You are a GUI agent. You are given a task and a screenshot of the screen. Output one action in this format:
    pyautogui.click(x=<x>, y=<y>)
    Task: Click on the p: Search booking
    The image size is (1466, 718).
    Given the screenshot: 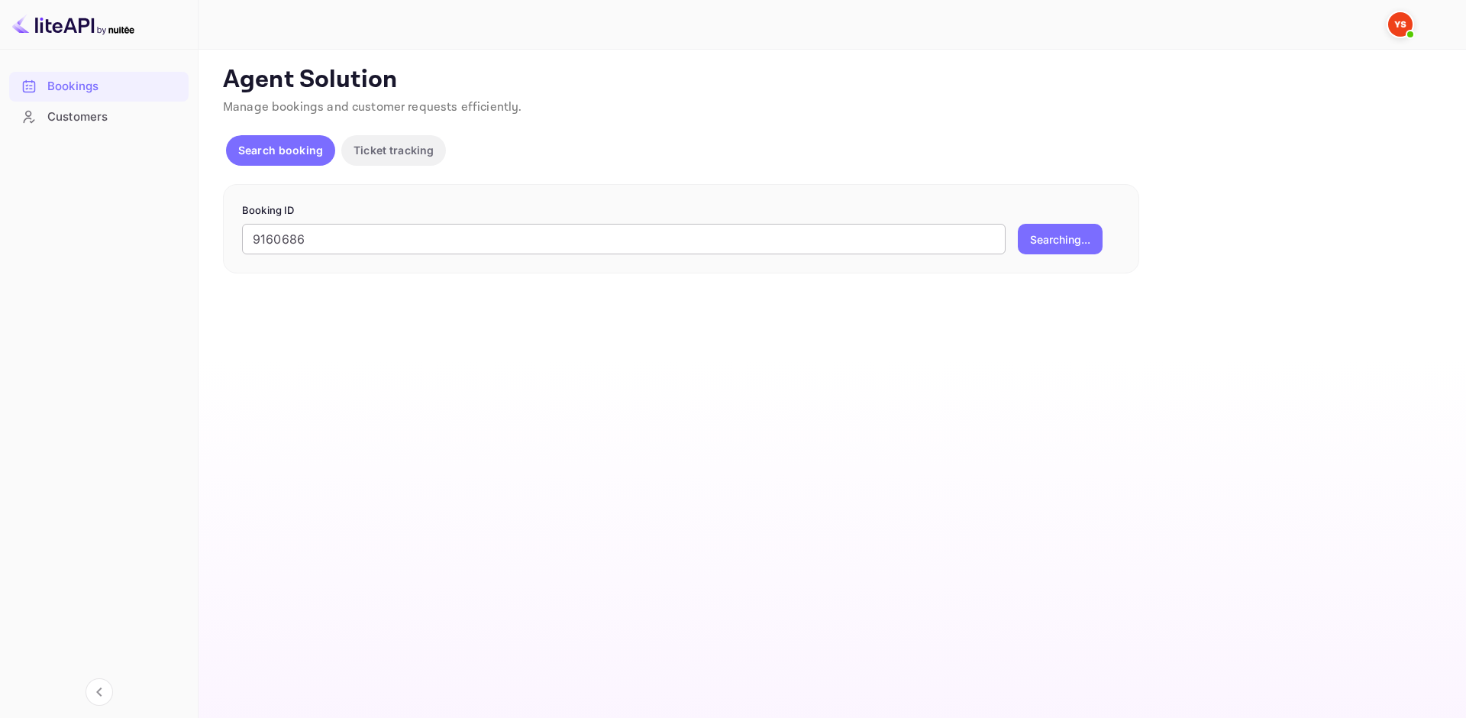 What is the action you would take?
    pyautogui.click(x=280, y=150)
    